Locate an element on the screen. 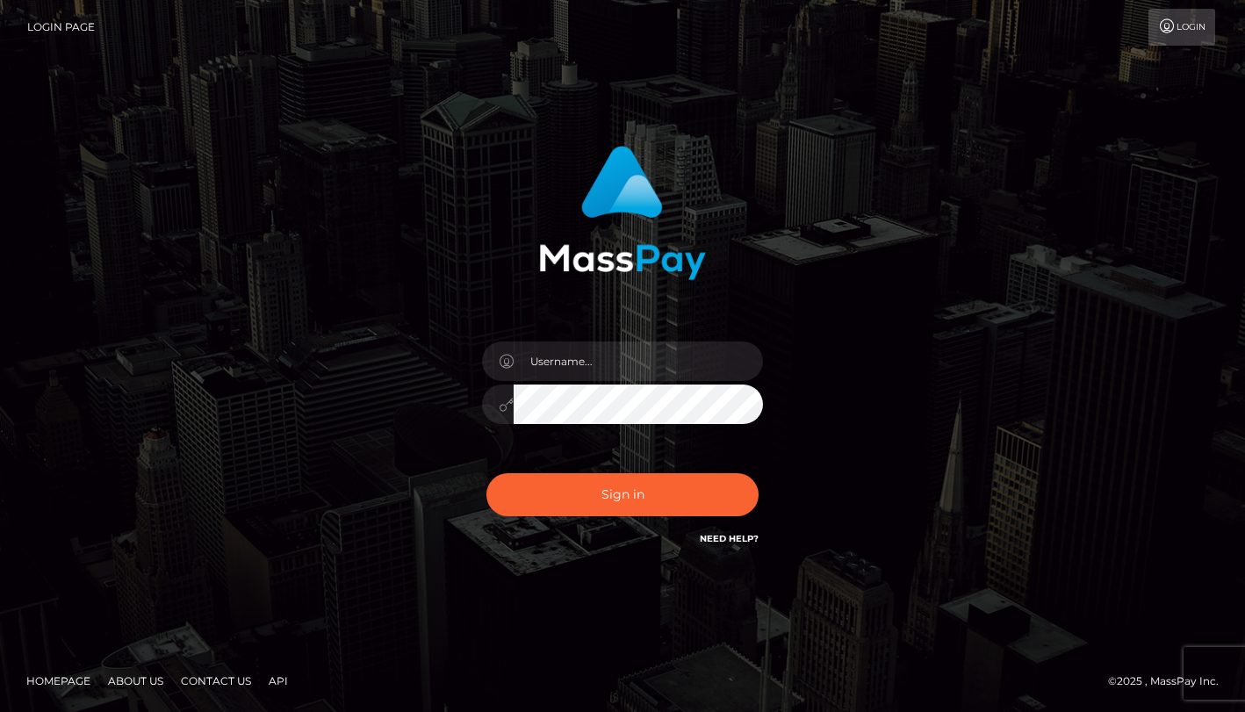 The height and width of the screenshot is (712, 1245). a: Login Page is located at coordinates (61, 27).